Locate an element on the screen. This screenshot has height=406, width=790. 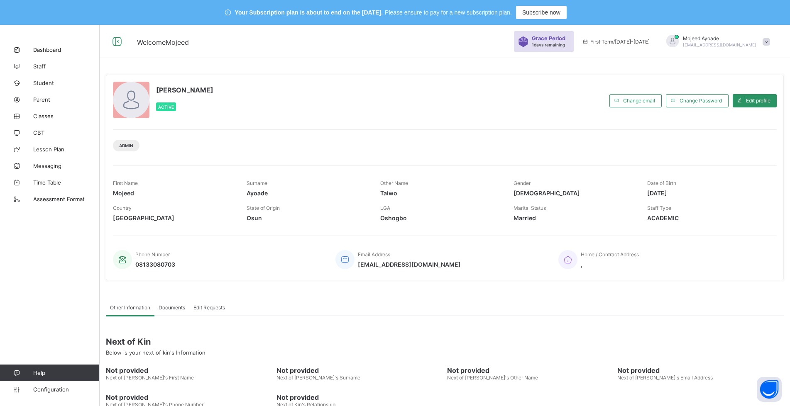
span: Ayoade is located at coordinates (307, 193).